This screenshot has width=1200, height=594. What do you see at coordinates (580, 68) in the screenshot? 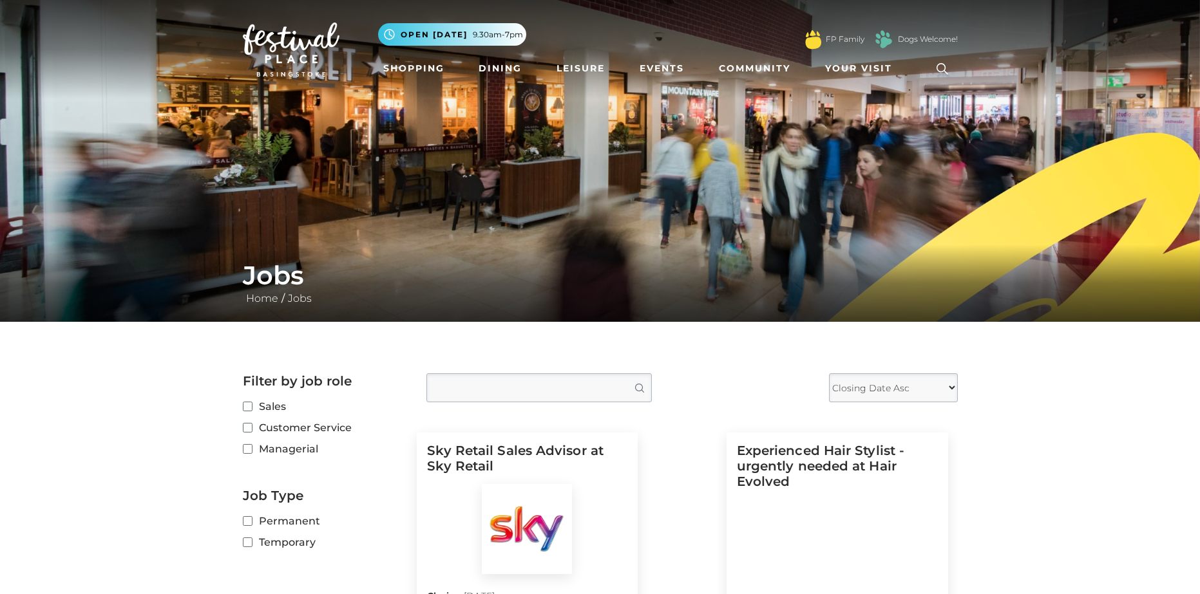
I see `a: Leisure` at bounding box center [580, 68].